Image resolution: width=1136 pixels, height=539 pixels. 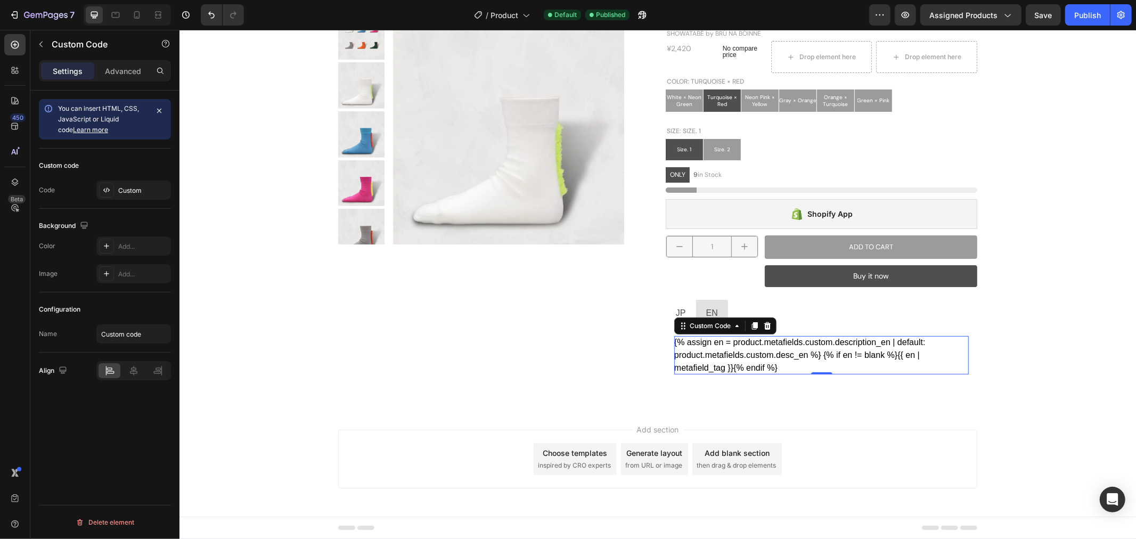 I want to click on span: Turquoise × Red, so click(x=543, y=71).